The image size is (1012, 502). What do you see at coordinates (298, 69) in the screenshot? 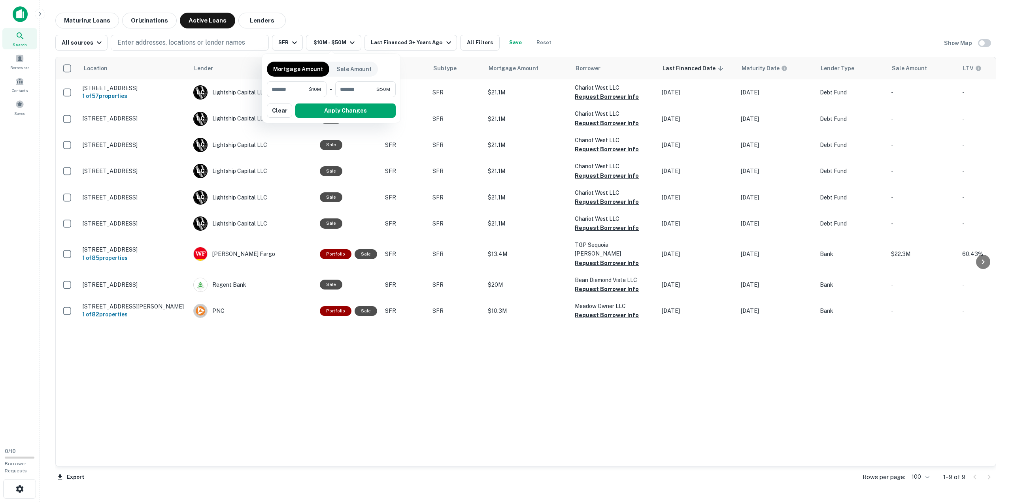
I see `p: Mortgage Amount` at bounding box center [298, 69].